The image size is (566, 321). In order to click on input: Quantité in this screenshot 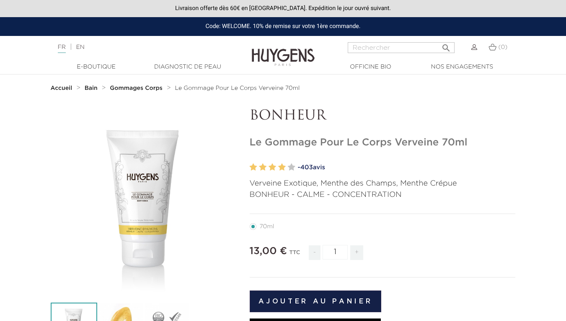, I will do `click(335, 252)`.